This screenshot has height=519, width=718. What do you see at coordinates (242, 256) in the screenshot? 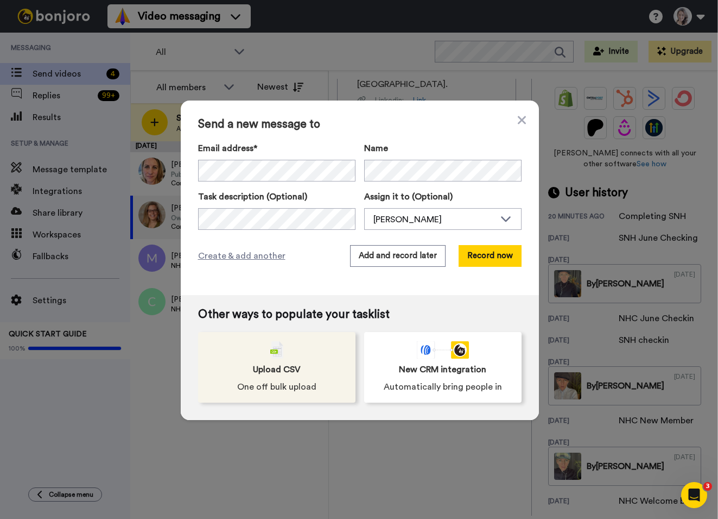
I see `span: Create & add another` at bounding box center [242, 256].